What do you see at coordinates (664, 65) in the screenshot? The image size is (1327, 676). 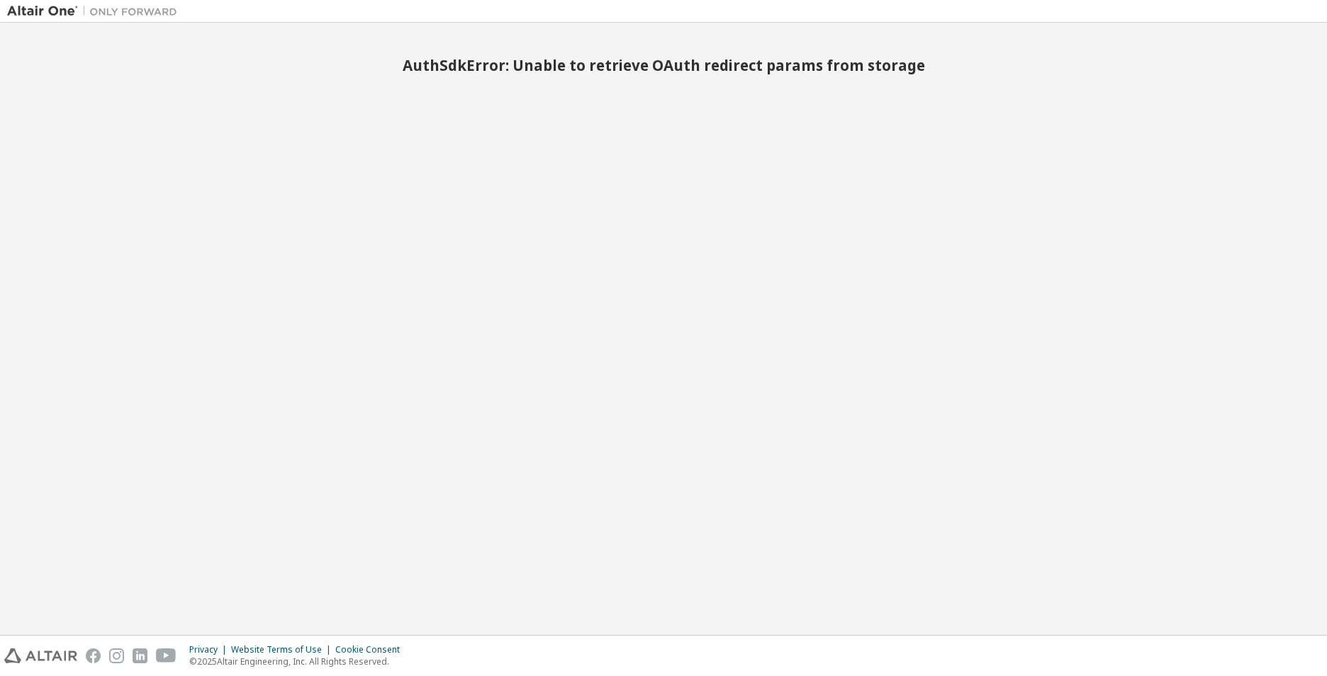 I see `h2: AuthSdkError: Unable to retrieve OAuth redirect params from storage` at bounding box center [664, 65].